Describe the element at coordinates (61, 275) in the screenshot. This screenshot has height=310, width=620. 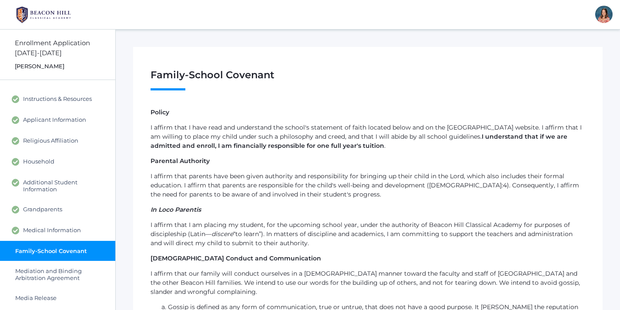
I see `span: Mediation and Binding Arbitration Agreement` at that location.